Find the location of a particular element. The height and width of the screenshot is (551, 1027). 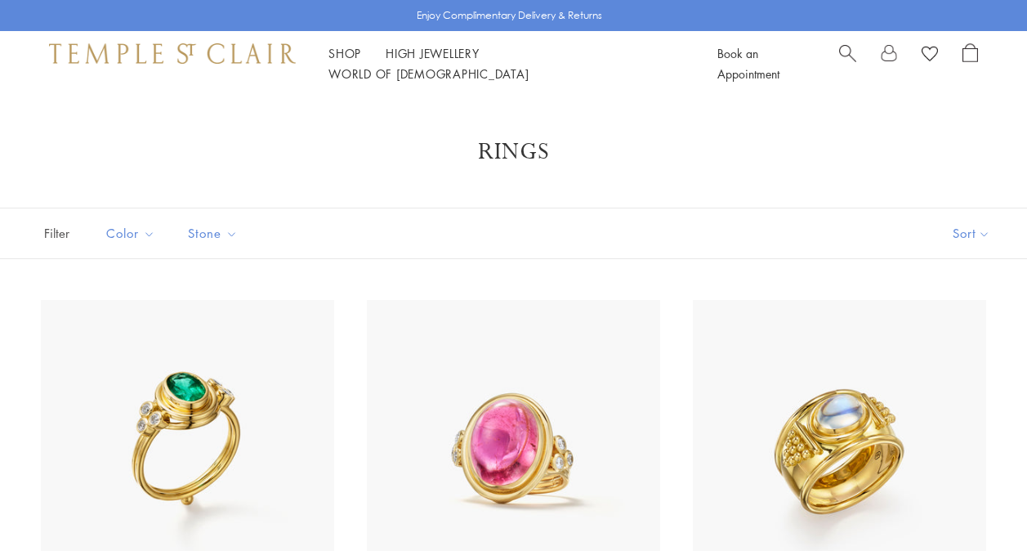

button: Stone is located at coordinates (212, 233).